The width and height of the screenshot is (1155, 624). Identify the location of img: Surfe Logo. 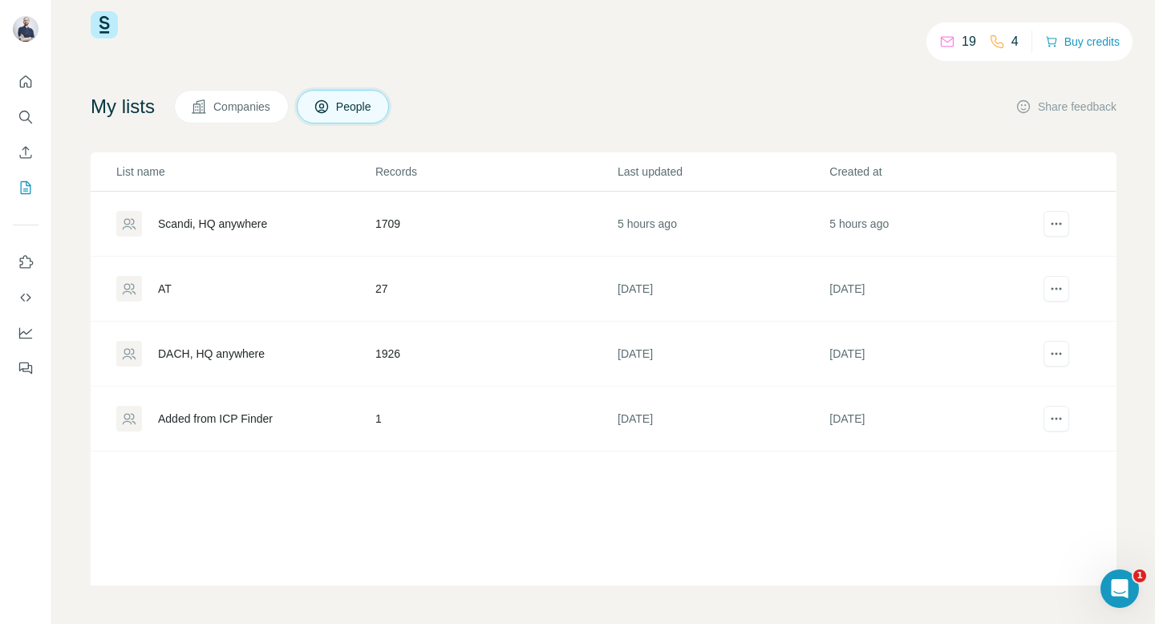
(104, 25).